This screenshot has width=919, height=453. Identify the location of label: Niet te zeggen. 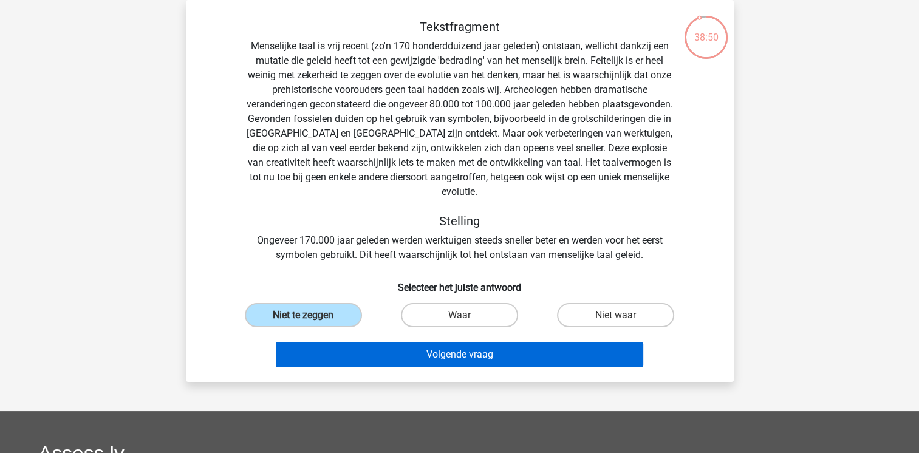
(303, 315).